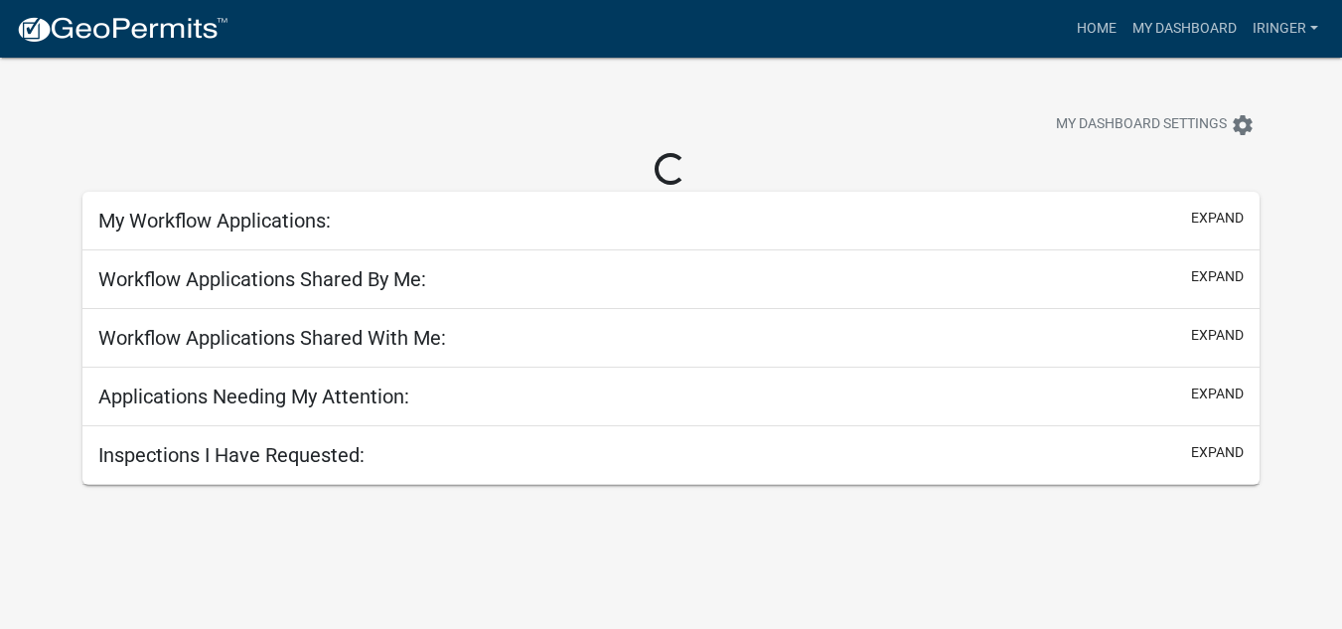  What do you see at coordinates (1286, 29) in the screenshot?
I see `a: iringer` at bounding box center [1286, 29].